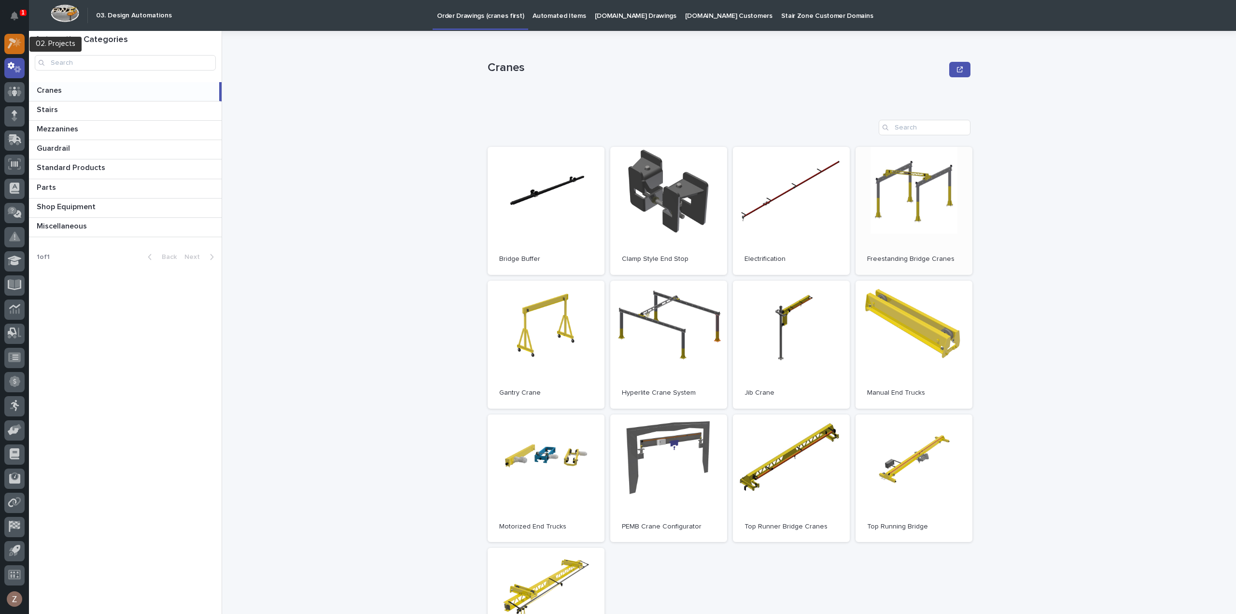 This screenshot has height=614, width=1236. Describe the element at coordinates (65, 13) in the screenshot. I see `img: Workspace Logo` at that location.